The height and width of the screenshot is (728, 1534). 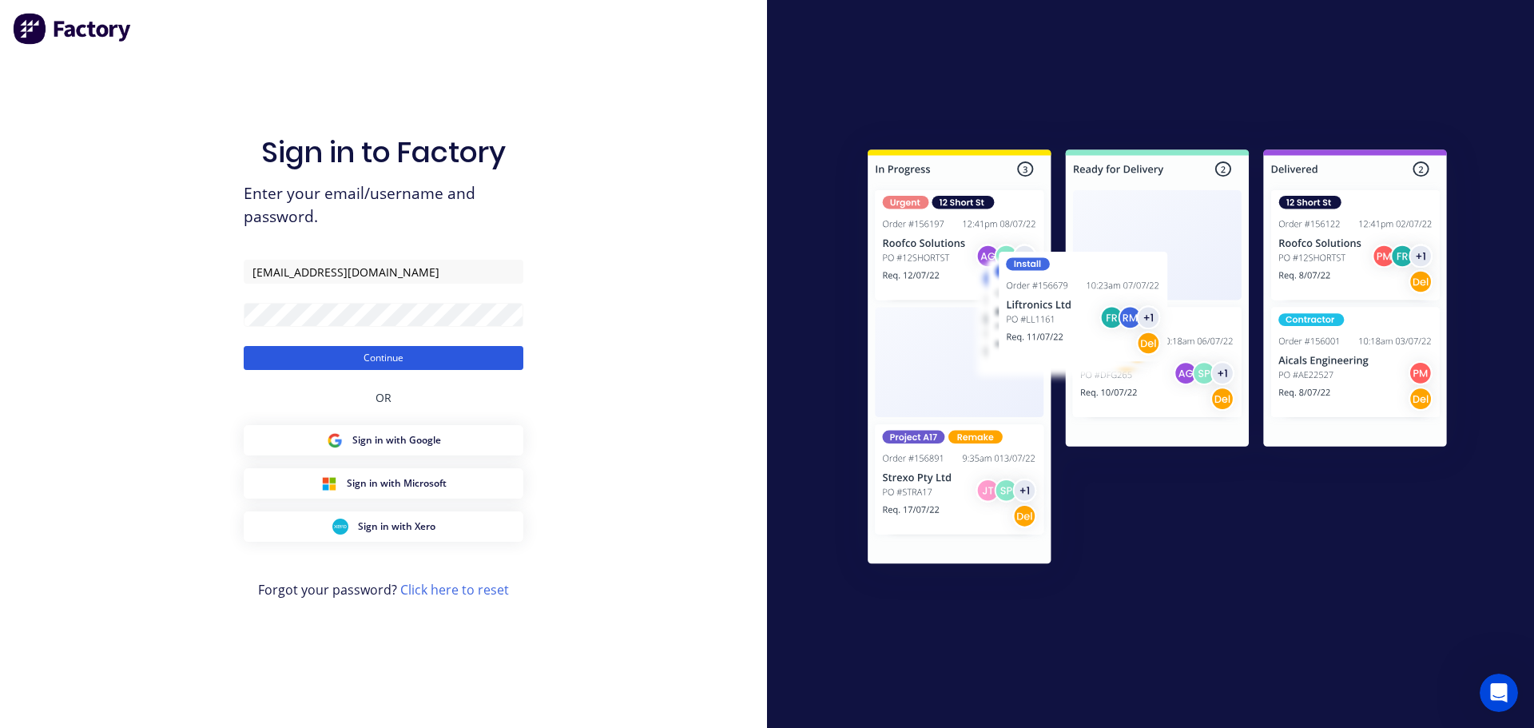 I want to click on a: Click here to reset, so click(x=455, y=590).